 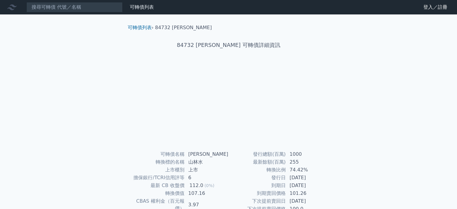 What do you see at coordinates (209, 185) in the screenshot?
I see `span: (0%)` at bounding box center [209, 185].